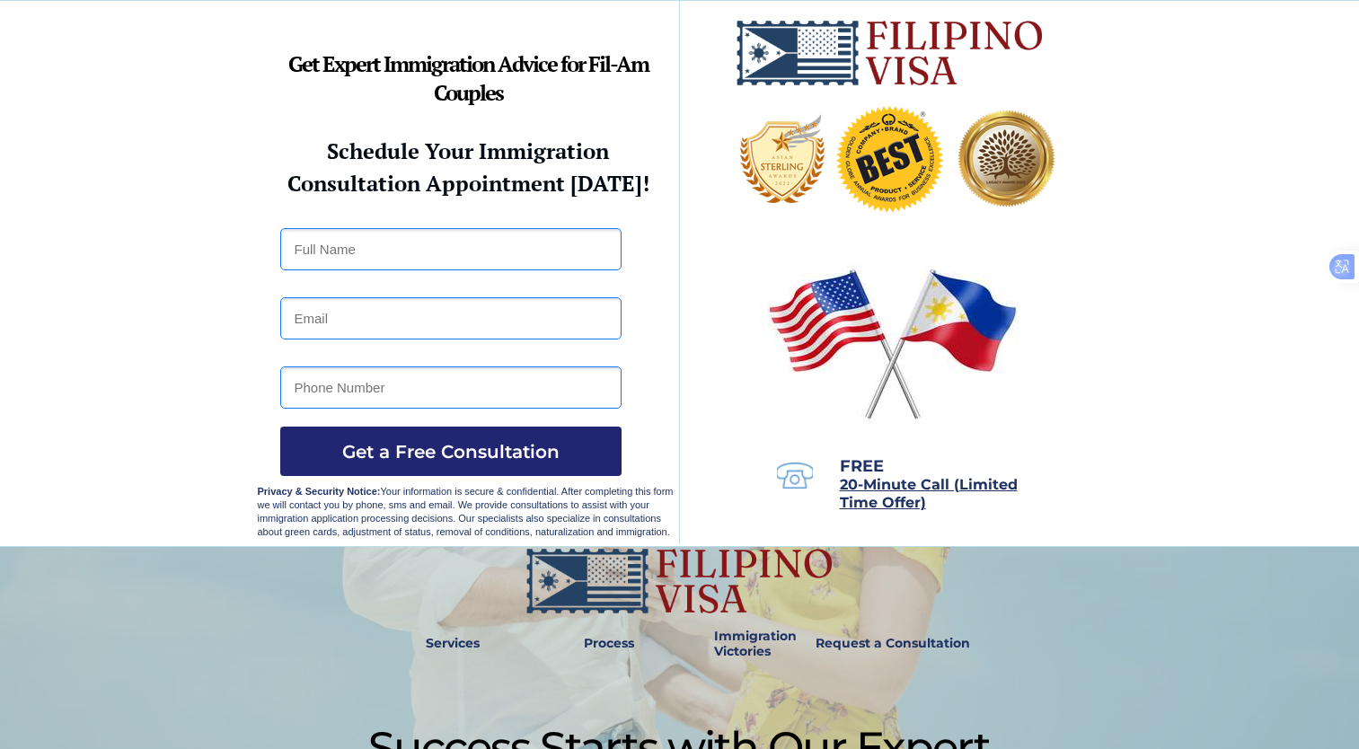 This screenshot has width=1359, height=749. What do you see at coordinates (893, 643) in the screenshot?
I see `strong: Request a Consultation` at bounding box center [893, 643].